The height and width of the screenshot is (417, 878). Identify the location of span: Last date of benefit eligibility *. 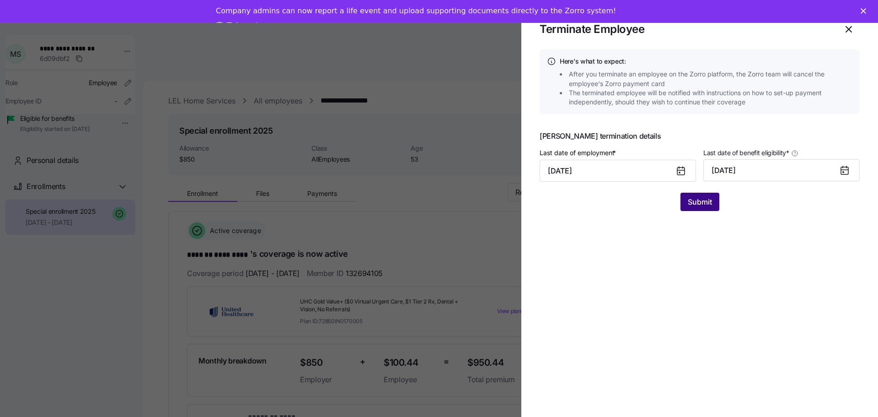
(746, 153).